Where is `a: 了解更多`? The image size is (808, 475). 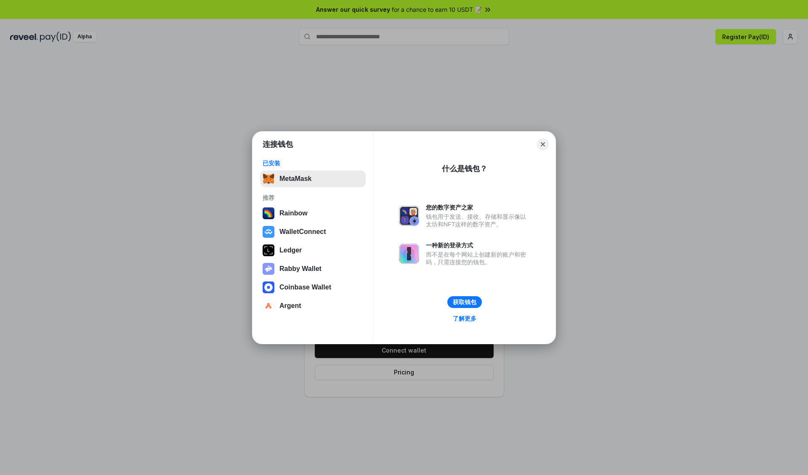 a: 了解更多 is located at coordinates (465, 319).